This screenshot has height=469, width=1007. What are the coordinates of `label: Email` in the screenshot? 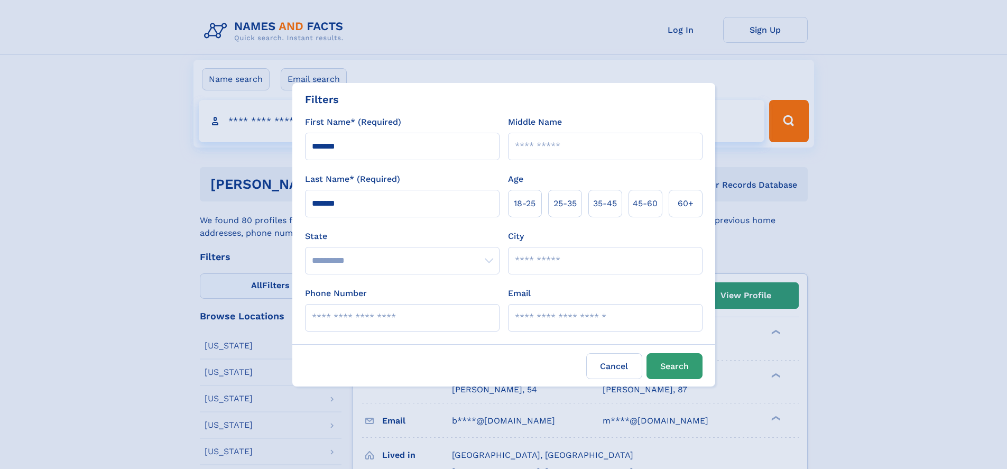 It's located at (519, 293).